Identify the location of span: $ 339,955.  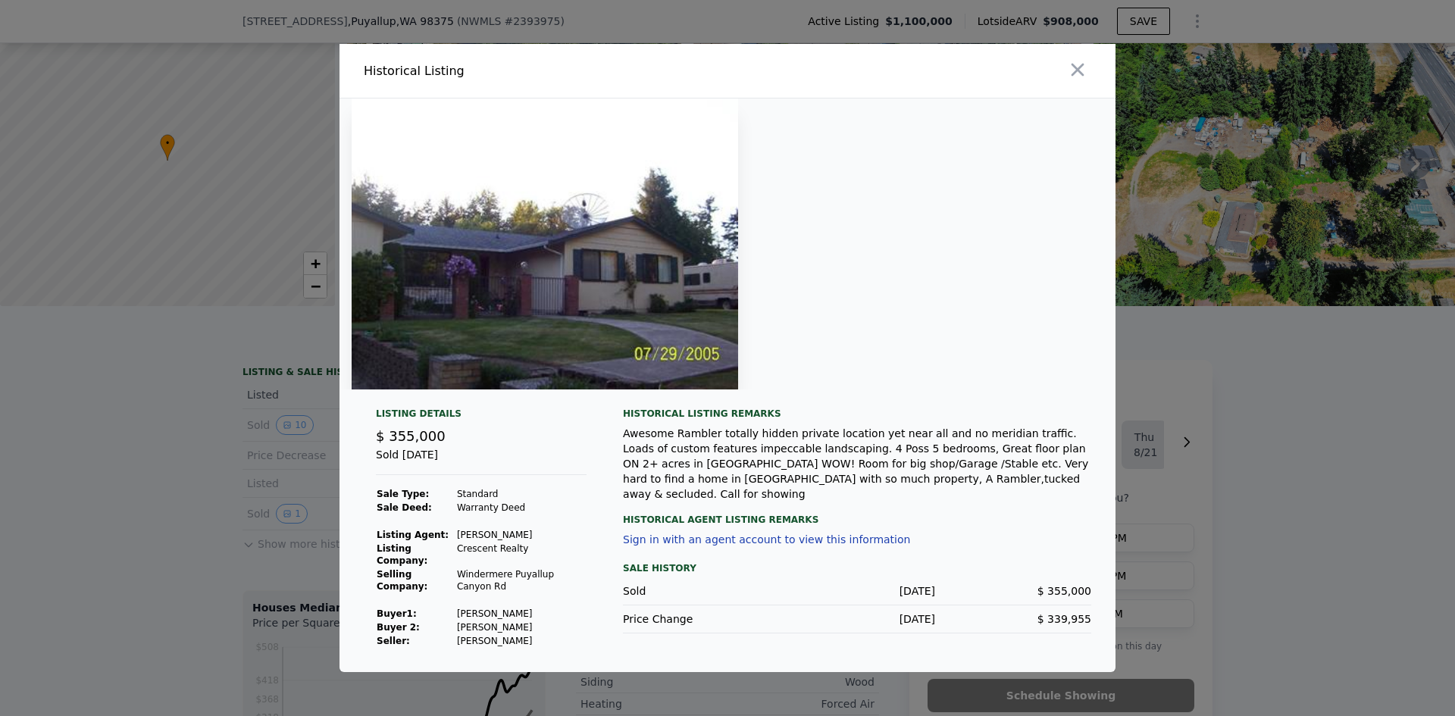
(1064, 619).